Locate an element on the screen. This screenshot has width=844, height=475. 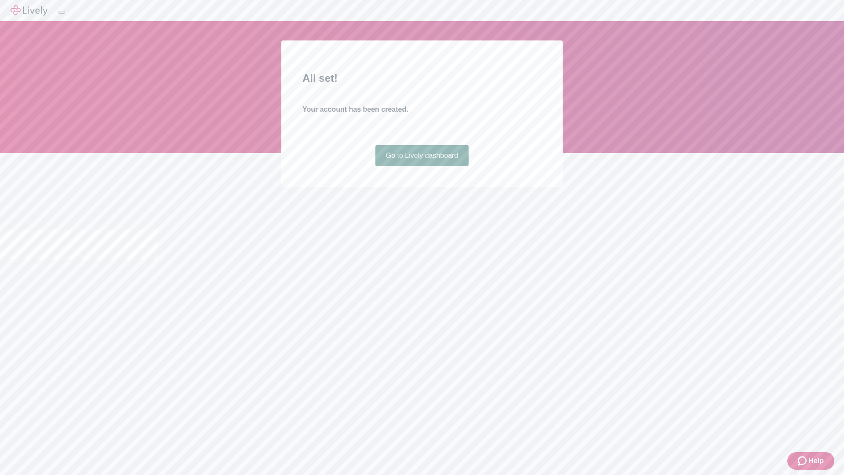
img: Lively is located at coordinates (29, 11).